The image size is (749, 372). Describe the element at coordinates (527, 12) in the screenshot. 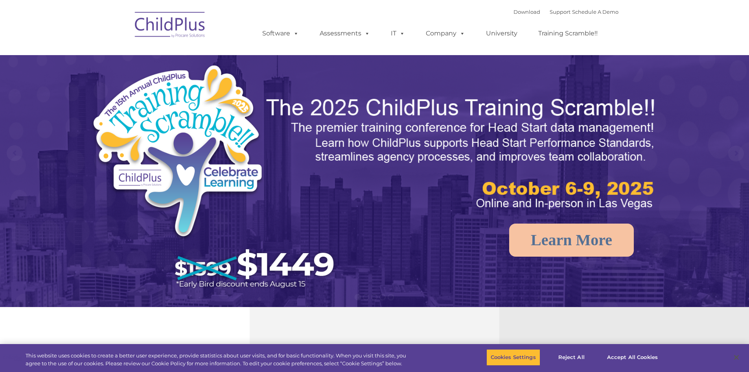

I see `a: Download` at that location.